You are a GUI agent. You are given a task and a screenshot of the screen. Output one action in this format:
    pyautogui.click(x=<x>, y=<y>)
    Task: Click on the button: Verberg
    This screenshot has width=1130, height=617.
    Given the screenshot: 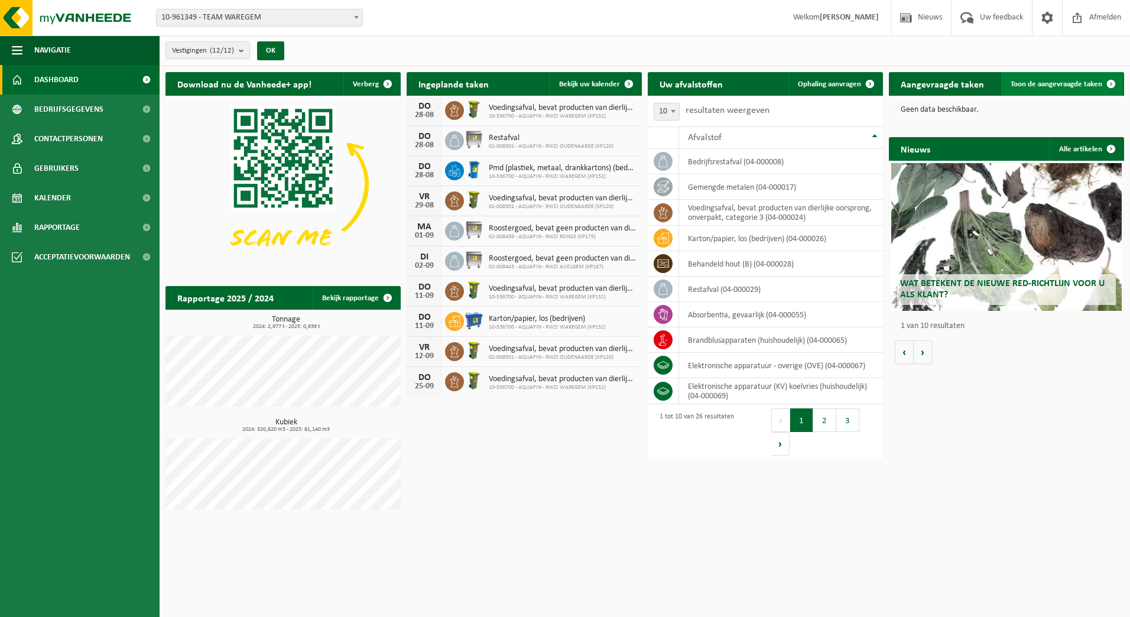 What is the action you would take?
    pyautogui.click(x=371, y=84)
    